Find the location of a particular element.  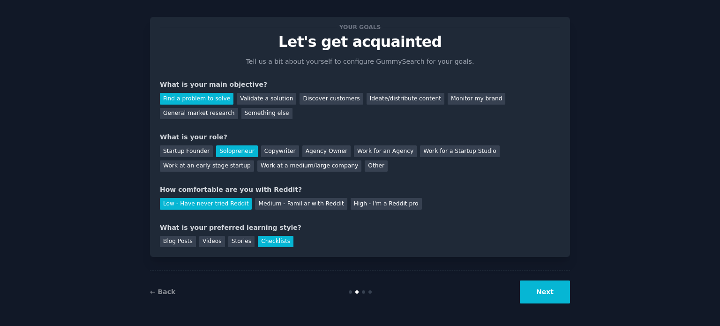

p: Let's get acquainted is located at coordinates (360, 42).